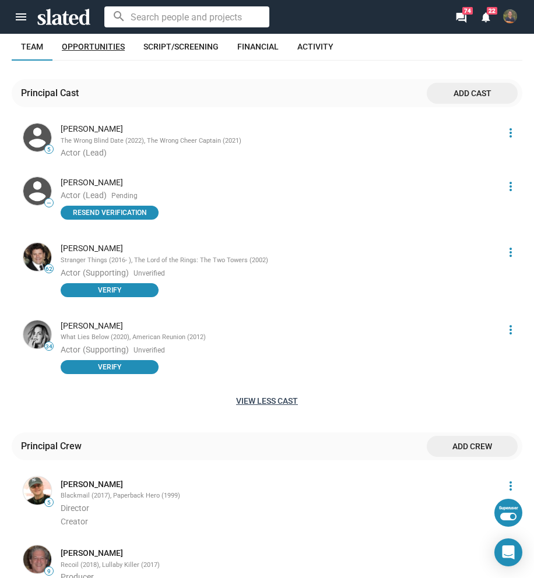  Describe the element at coordinates (93, 47) in the screenshot. I see `span: Opportunities` at that location.